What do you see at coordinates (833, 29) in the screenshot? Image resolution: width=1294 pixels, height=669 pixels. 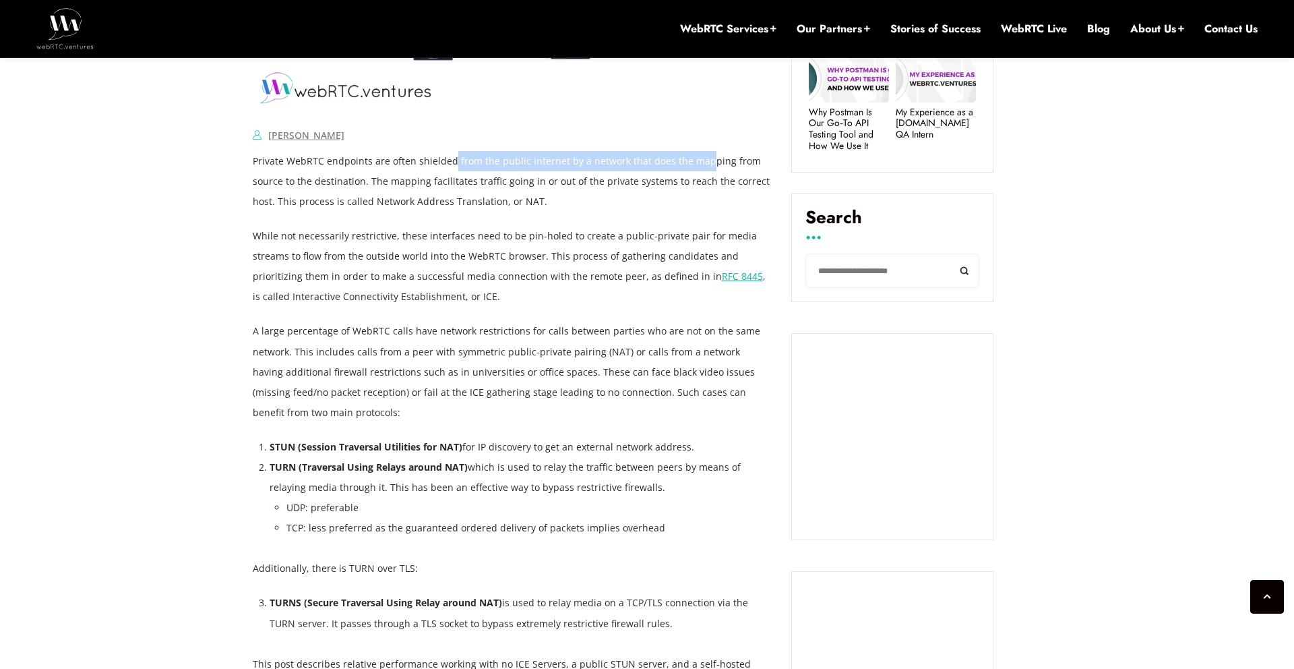 I see `a: Our Partners` at bounding box center [833, 29].